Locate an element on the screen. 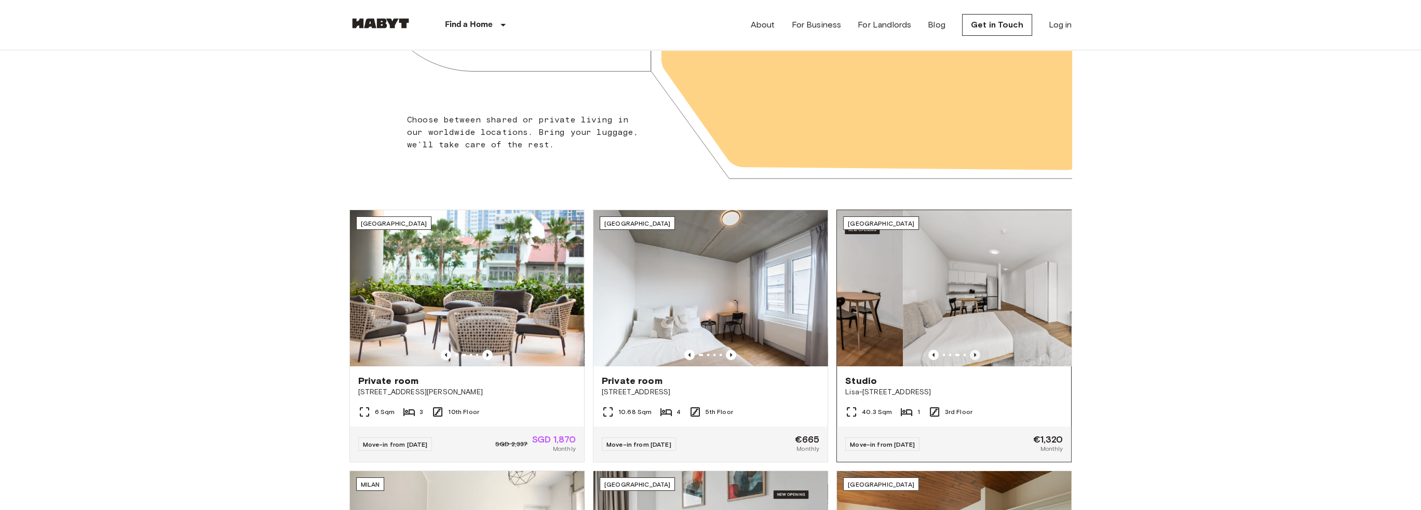  span: 3 is located at coordinates (421, 412).